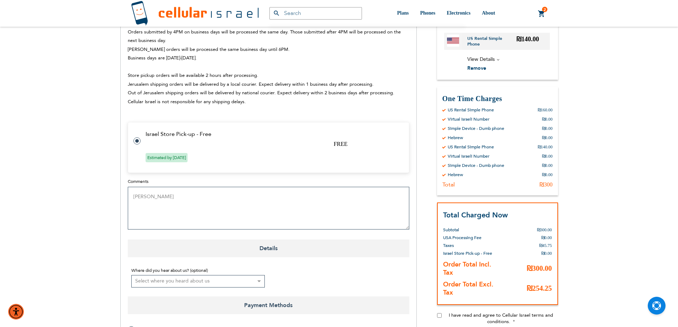  What do you see at coordinates (477, 68) in the screenshot?
I see `span: Remove` at bounding box center [477, 68].